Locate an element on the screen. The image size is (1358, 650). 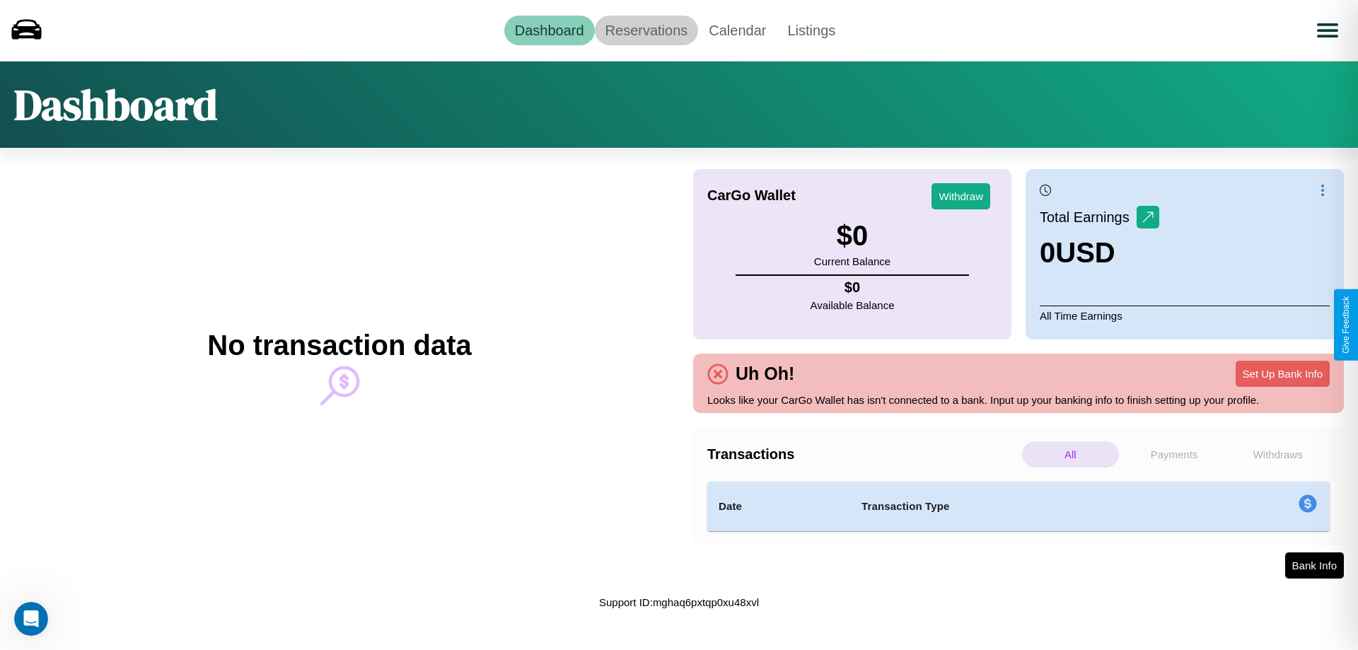
p: Looks like your CarGo Wallet has isn't connected to a bank. Input up your banking info to finish ... is located at coordinates (1019, 400).